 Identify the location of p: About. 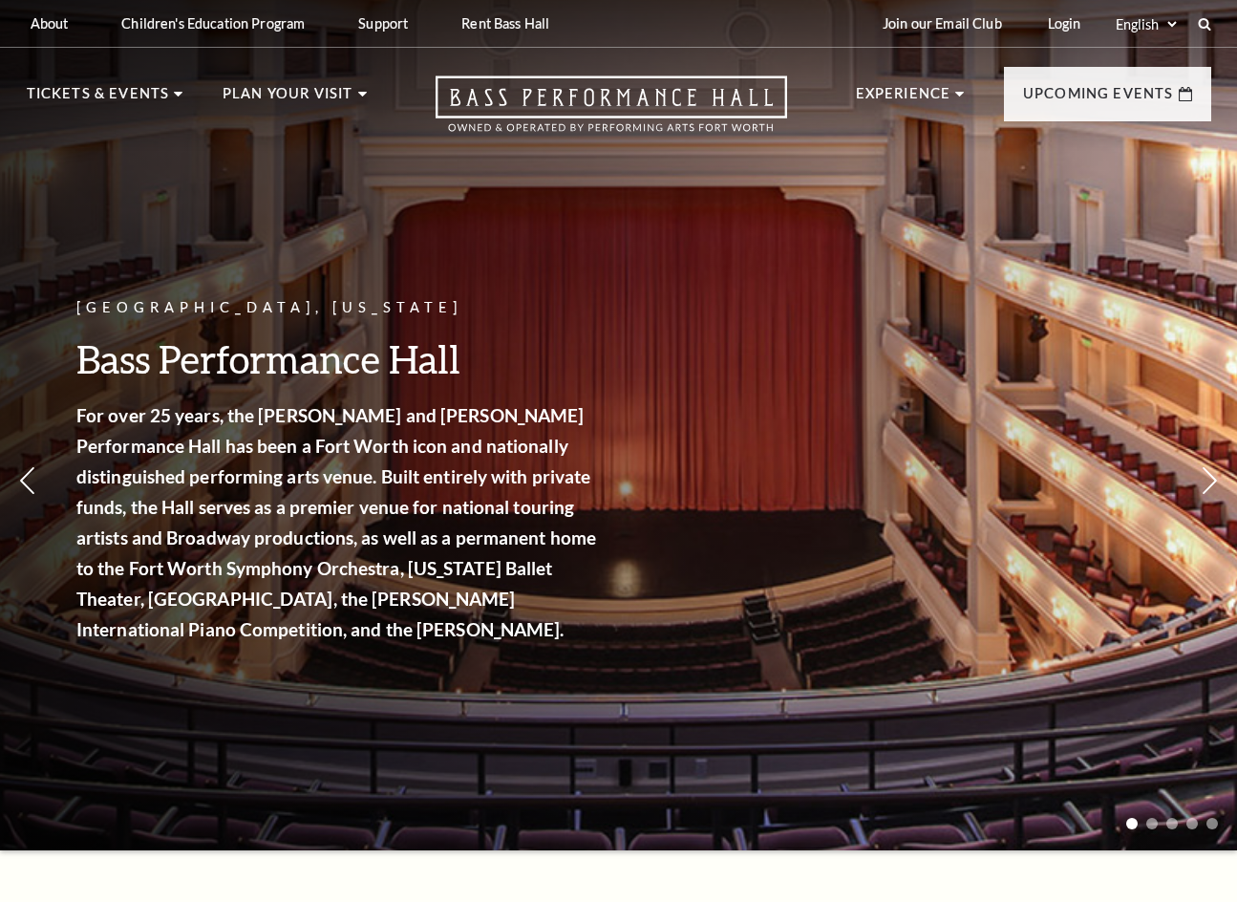
(50, 23).